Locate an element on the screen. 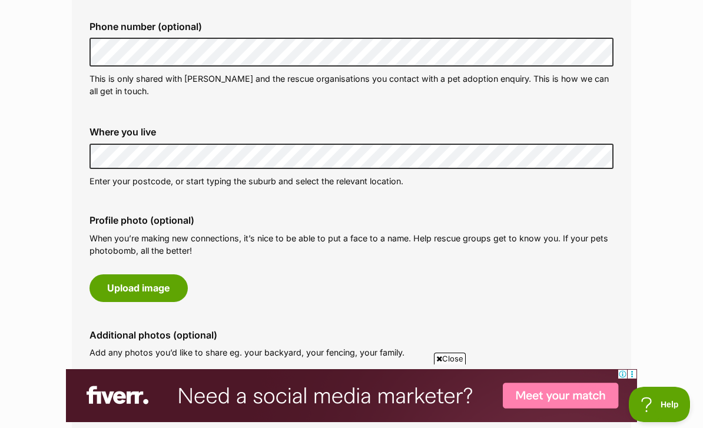 The image size is (703, 428). span: Close is located at coordinates (450, 358).